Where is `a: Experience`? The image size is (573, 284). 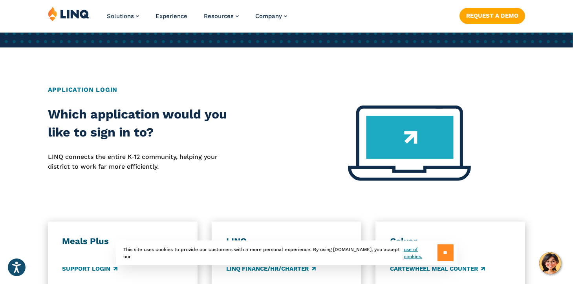 a: Experience is located at coordinates (171, 16).